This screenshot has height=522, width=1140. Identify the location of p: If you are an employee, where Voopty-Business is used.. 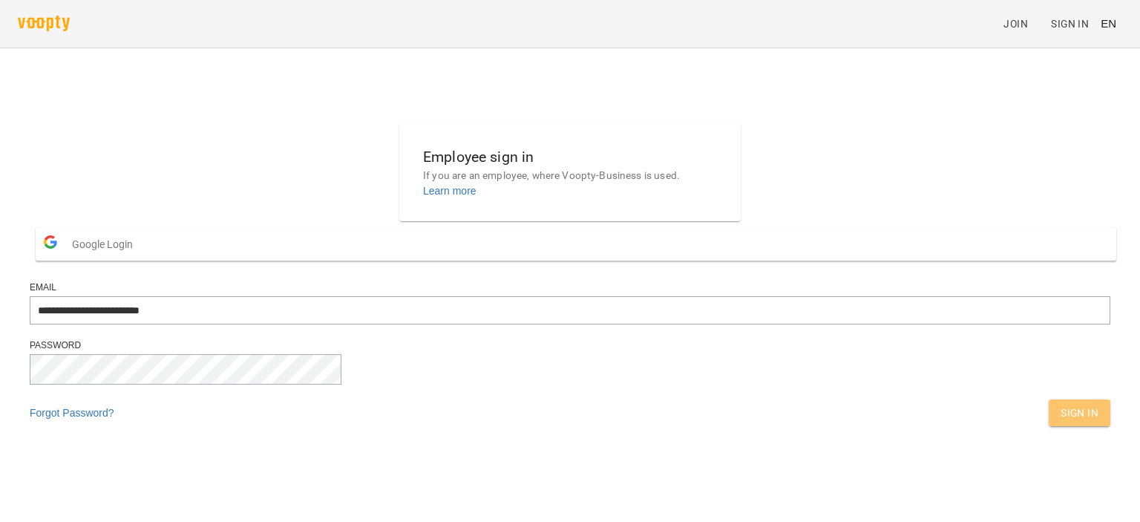
(570, 176).